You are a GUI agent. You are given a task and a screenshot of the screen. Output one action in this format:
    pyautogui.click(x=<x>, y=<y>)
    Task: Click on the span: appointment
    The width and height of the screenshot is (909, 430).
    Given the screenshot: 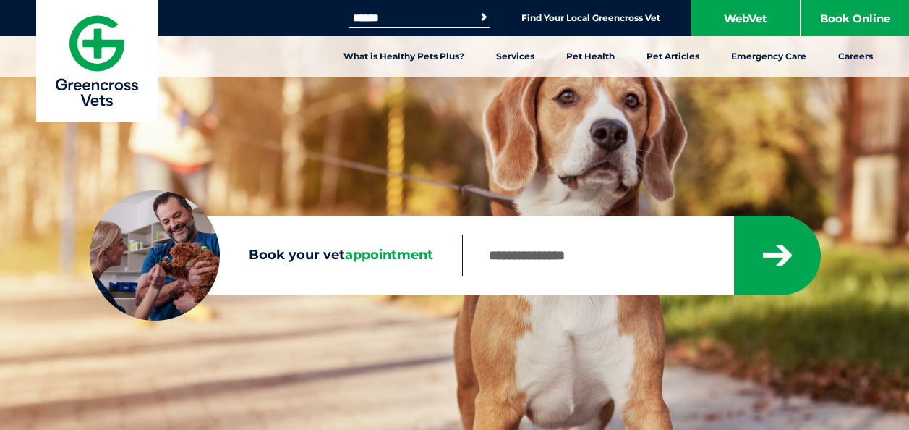 What is the action you would take?
    pyautogui.click(x=389, y=255)
    